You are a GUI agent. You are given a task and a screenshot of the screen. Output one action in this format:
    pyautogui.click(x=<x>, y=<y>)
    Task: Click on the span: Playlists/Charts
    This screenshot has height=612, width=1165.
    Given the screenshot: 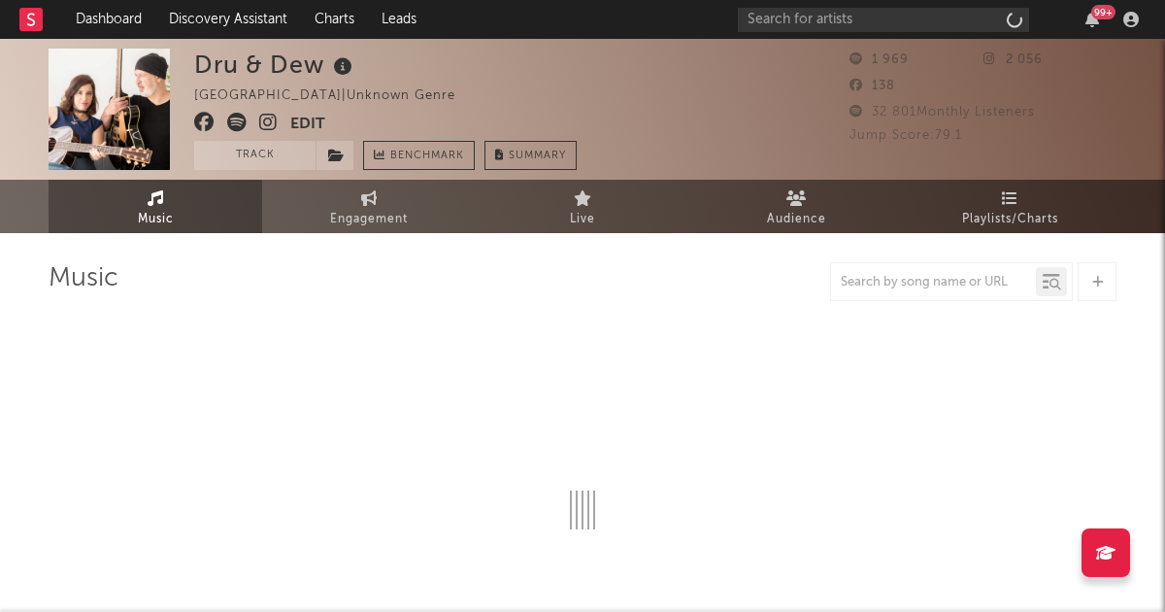 What is the action you would take?
    pyautogui.click(x=1010, y=219)
    